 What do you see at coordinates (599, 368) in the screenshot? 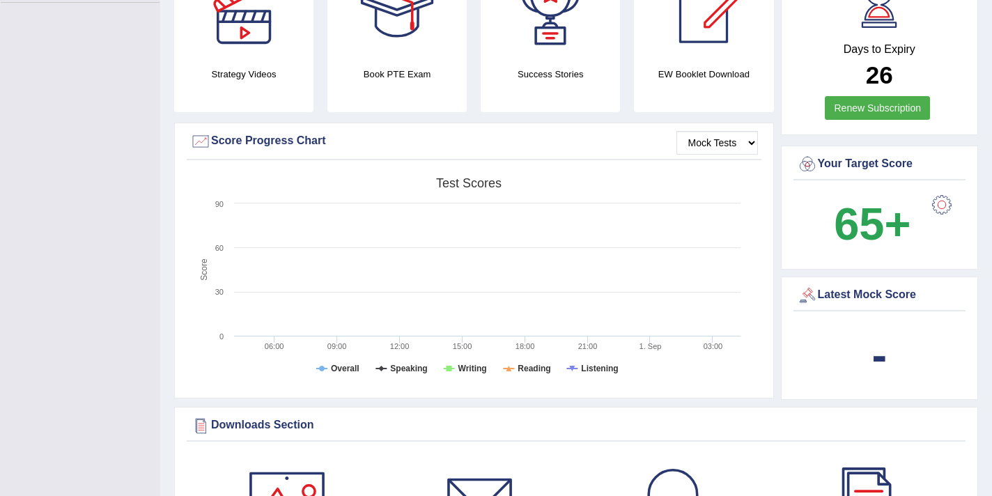
I see `tspan: Listening` at bounding box center [599, 368].